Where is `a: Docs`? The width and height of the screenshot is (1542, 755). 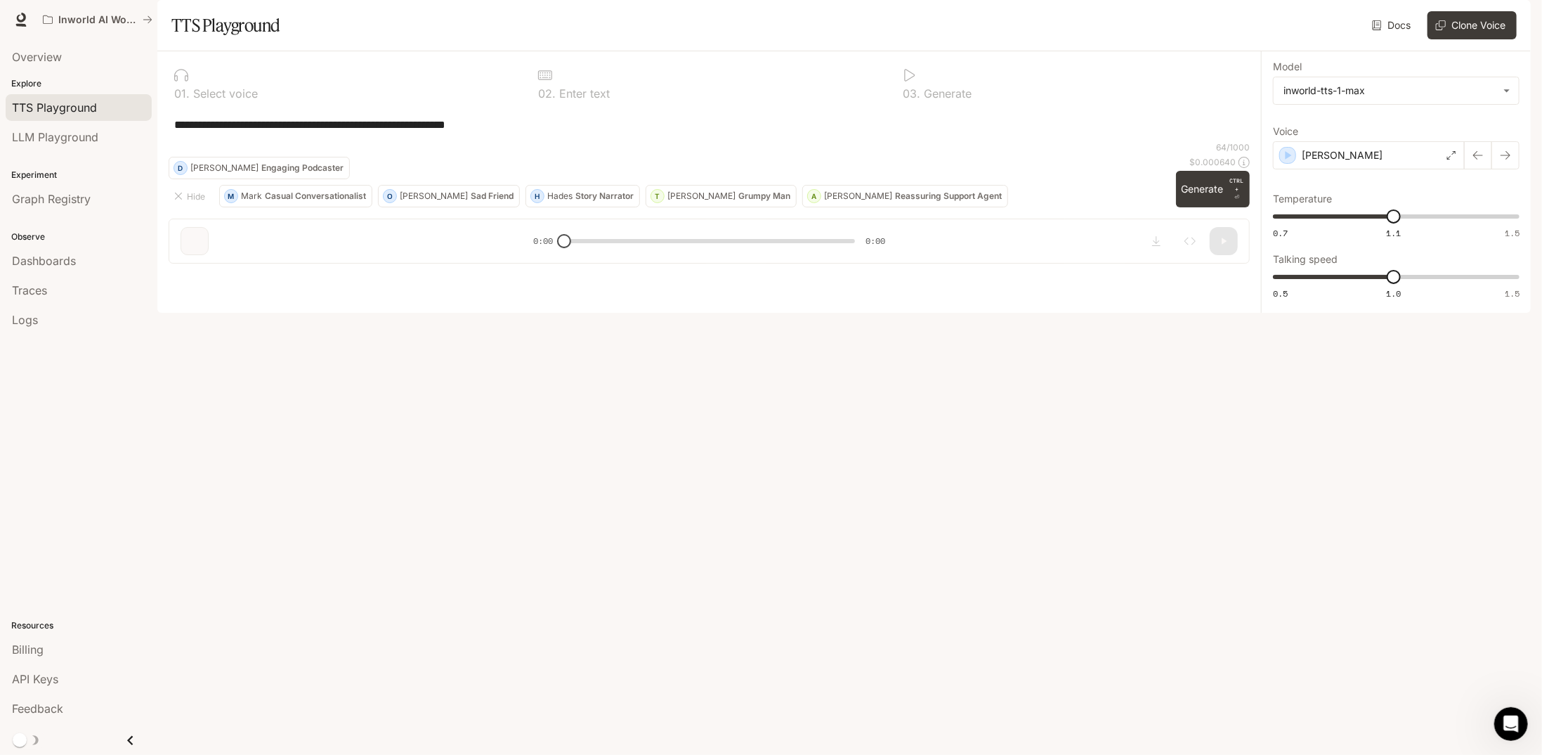 a: Docs is located at coordinates (1393, 25).